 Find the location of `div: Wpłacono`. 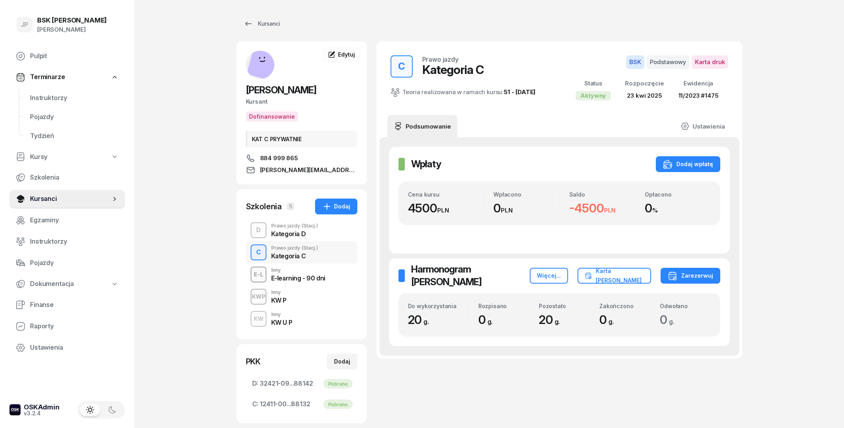

div: Wpłacono is located at coordinates (526, 194).